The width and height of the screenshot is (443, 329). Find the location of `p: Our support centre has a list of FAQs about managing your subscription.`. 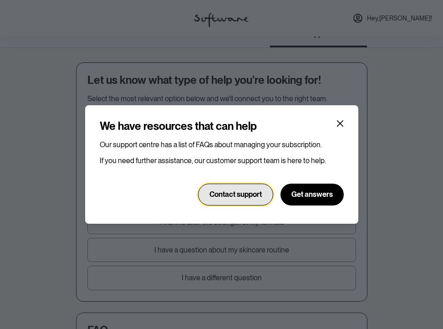

p: Our support centre has a list of FAQs about managing your subscription. is located at coordinates (222, 144).